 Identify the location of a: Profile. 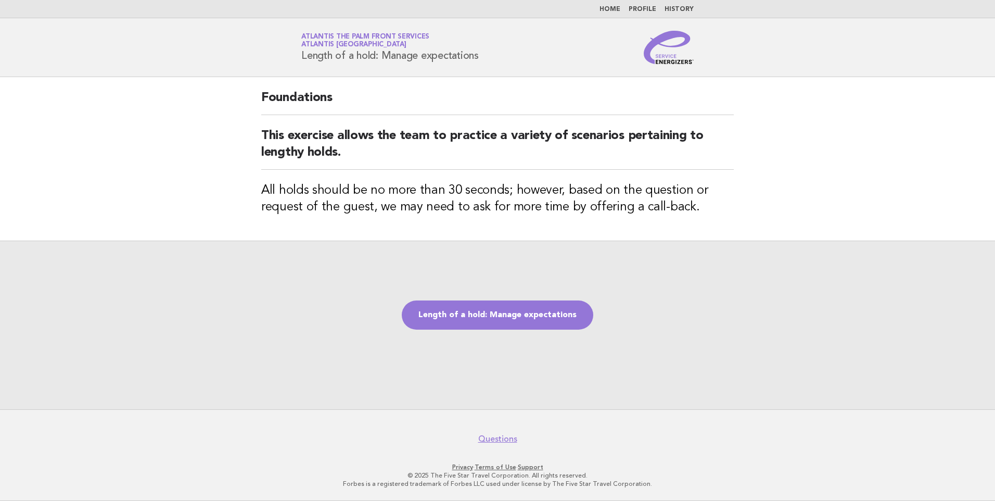
(642, 9).